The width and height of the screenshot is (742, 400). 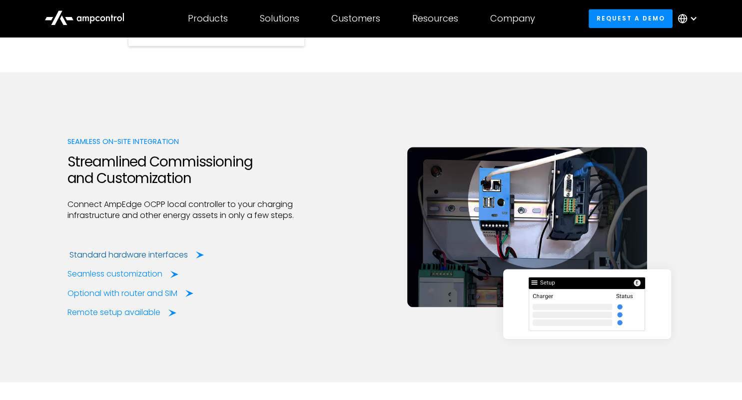 What do you see at coordinates (513, 18) in the screenshot?
I see `div: Company` at bounding box center [513, 18].